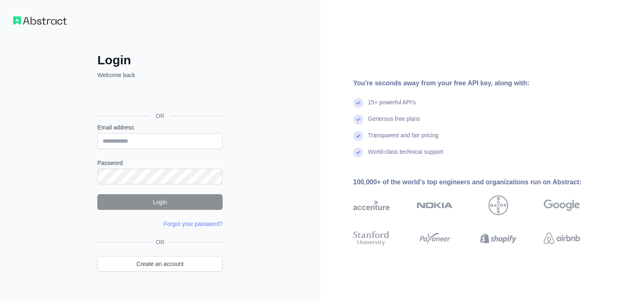 Image resolution: width=627 pixels, height=301 pixels. What do you see at coordinates (498, 238) in the screenshot?
I see `img: shopify` at bounding box center [498, 238].